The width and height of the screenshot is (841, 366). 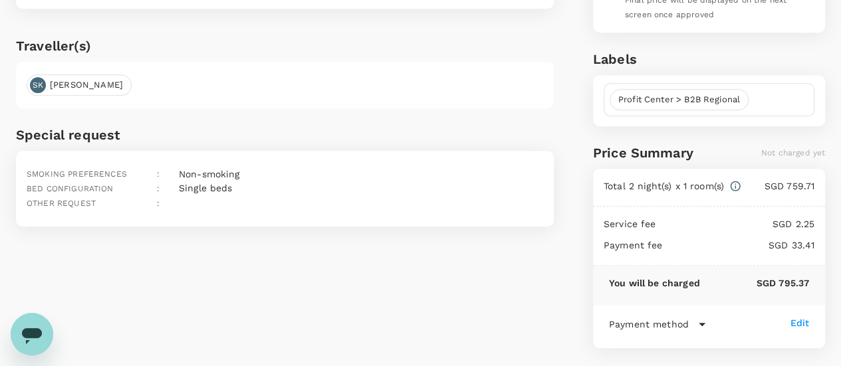 What do you see at coordinates (799, 323) in the screenshot?
I see `div: Edit` at bounding box center [799, 323].